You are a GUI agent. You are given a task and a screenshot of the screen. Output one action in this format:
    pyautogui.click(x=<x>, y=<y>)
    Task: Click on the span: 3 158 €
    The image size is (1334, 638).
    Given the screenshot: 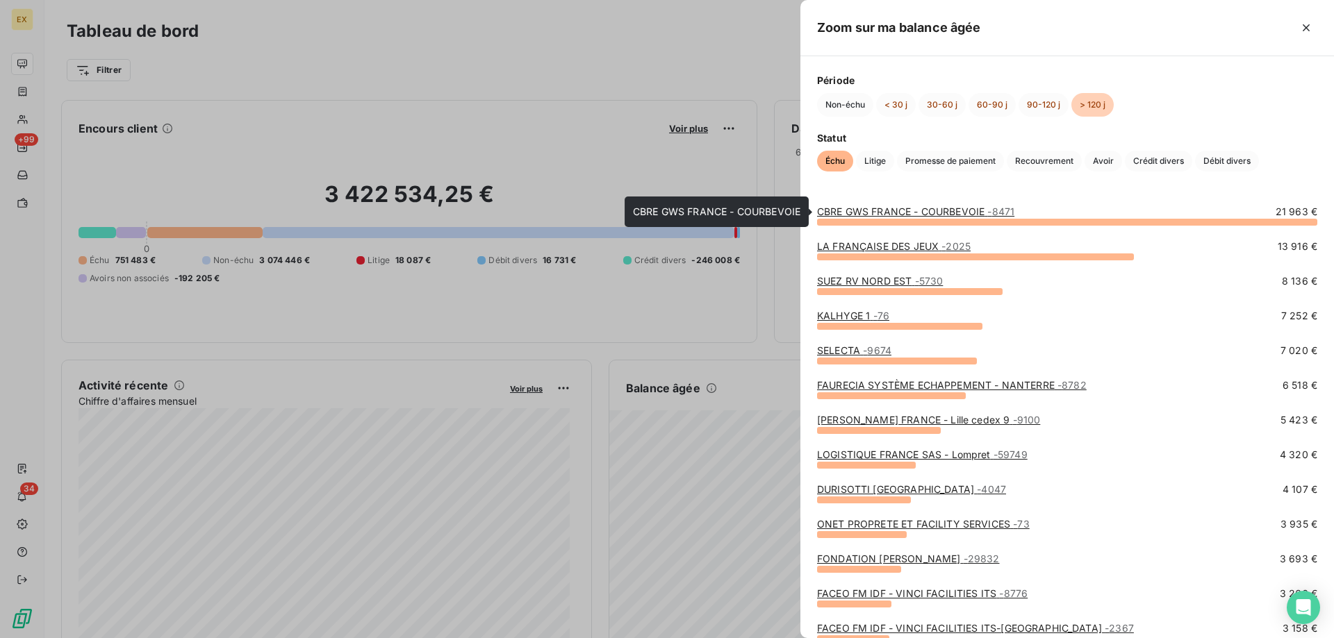 What is the action you would take?
    pyautogui.click(x=1300, y=629)
    